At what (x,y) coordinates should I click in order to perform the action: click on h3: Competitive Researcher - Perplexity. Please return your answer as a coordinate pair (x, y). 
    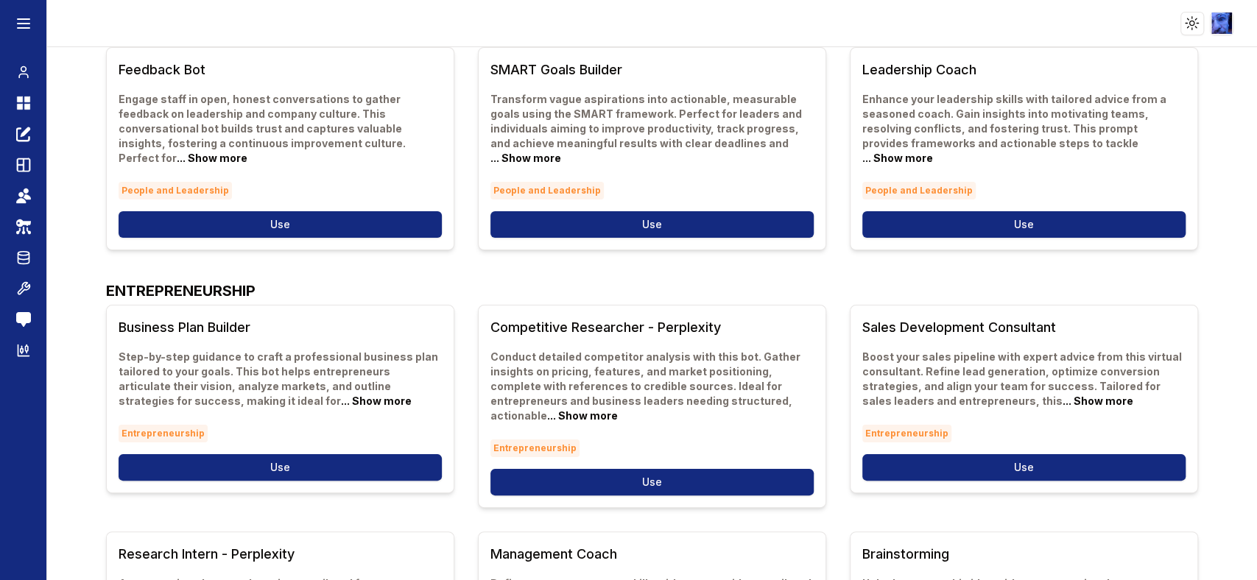
    Looking at the image, I should click on (652, 328).